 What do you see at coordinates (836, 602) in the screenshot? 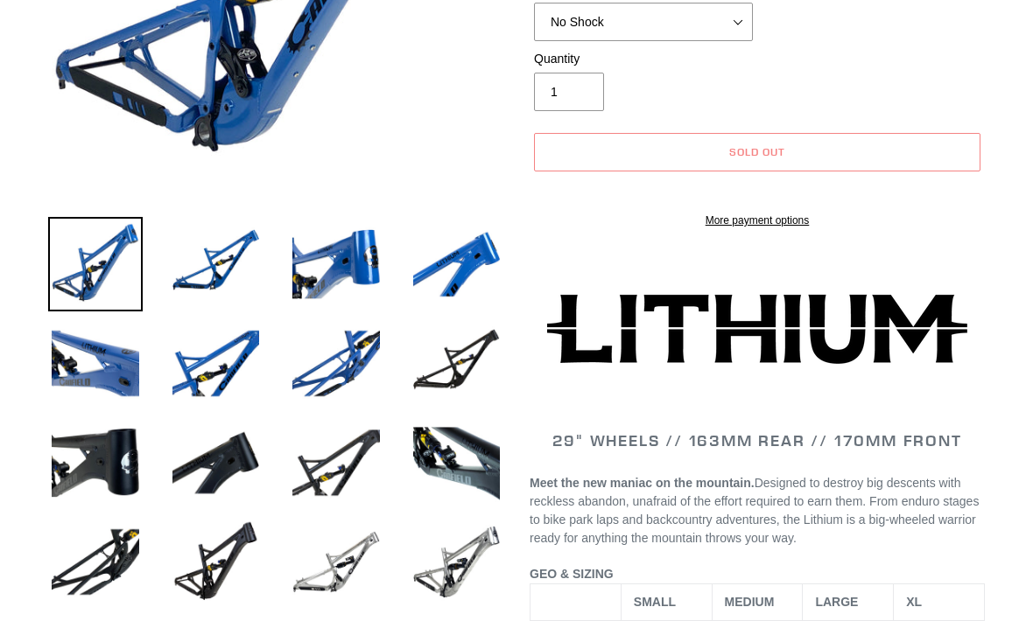
I see `span: LARGE` at bounding box center [836, 602].